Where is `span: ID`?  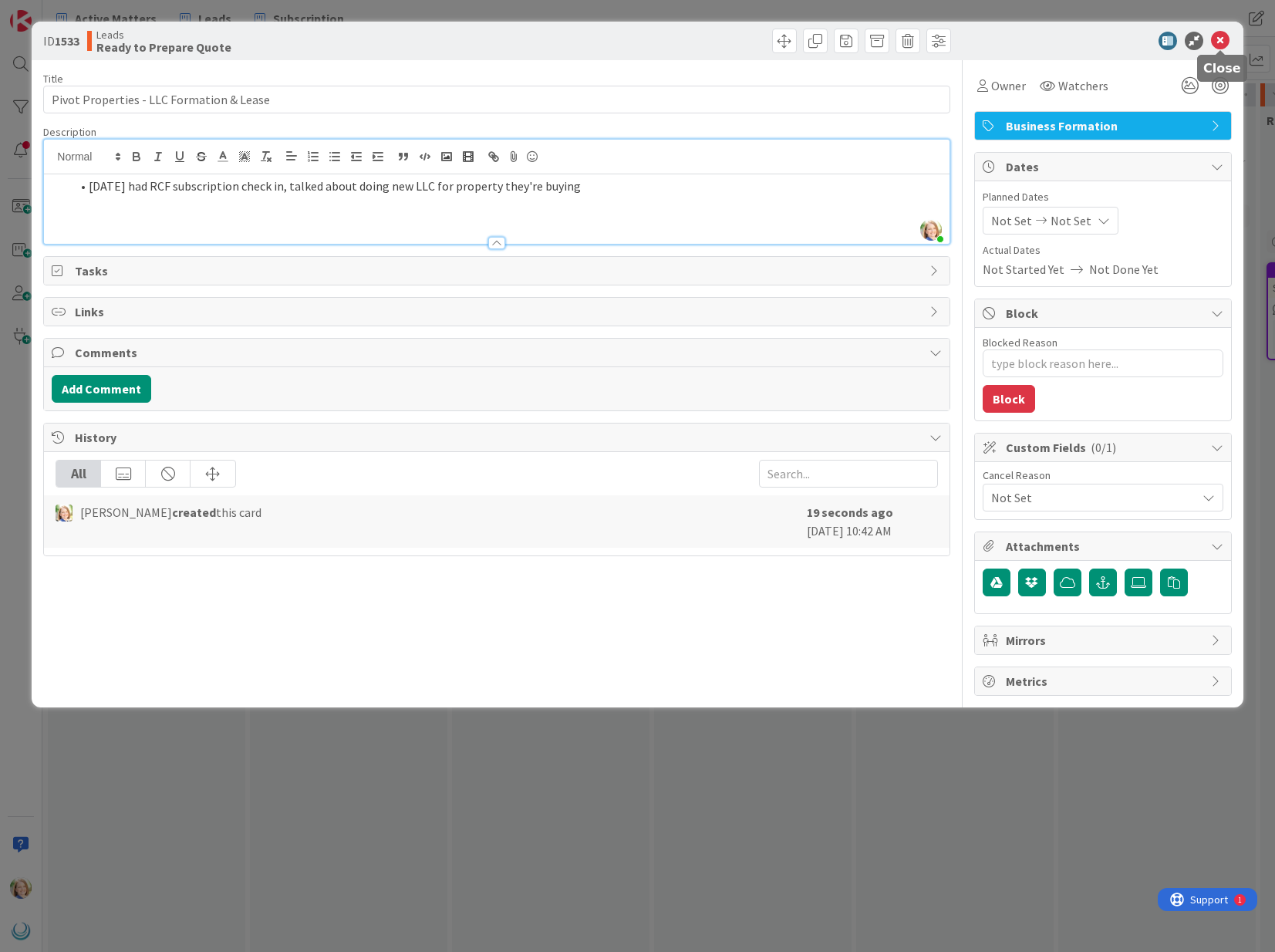
span: ID is located at coordinates (61, 41).